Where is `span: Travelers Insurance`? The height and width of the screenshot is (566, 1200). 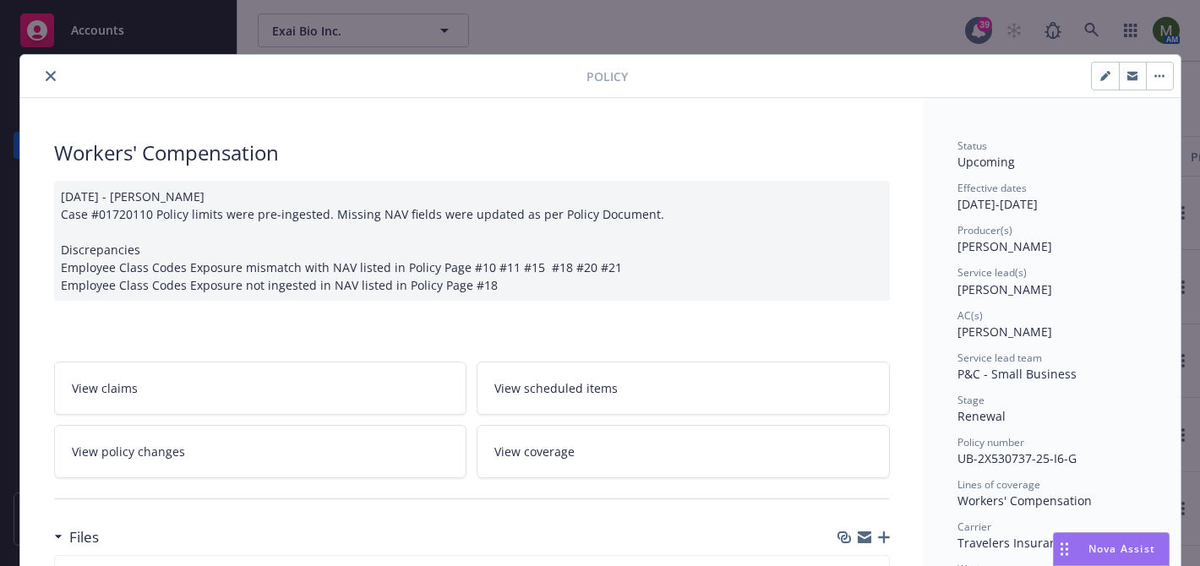 span: Travelers Insurance is located at coordinates (1013, 543).